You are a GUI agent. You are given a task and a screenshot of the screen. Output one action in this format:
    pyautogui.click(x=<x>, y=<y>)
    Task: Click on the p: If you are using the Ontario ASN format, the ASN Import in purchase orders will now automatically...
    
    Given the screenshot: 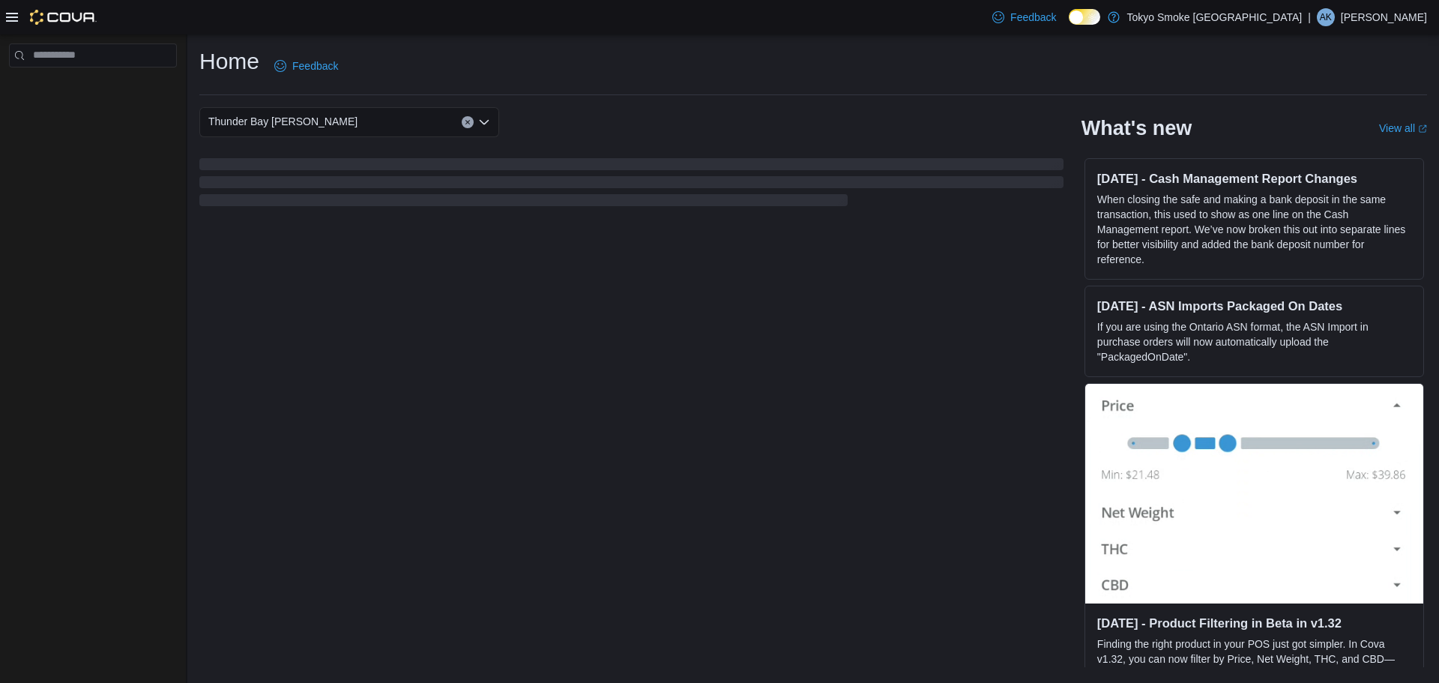 What is the action you would take?
    pyautogui.click(x=1254, y=342)
    